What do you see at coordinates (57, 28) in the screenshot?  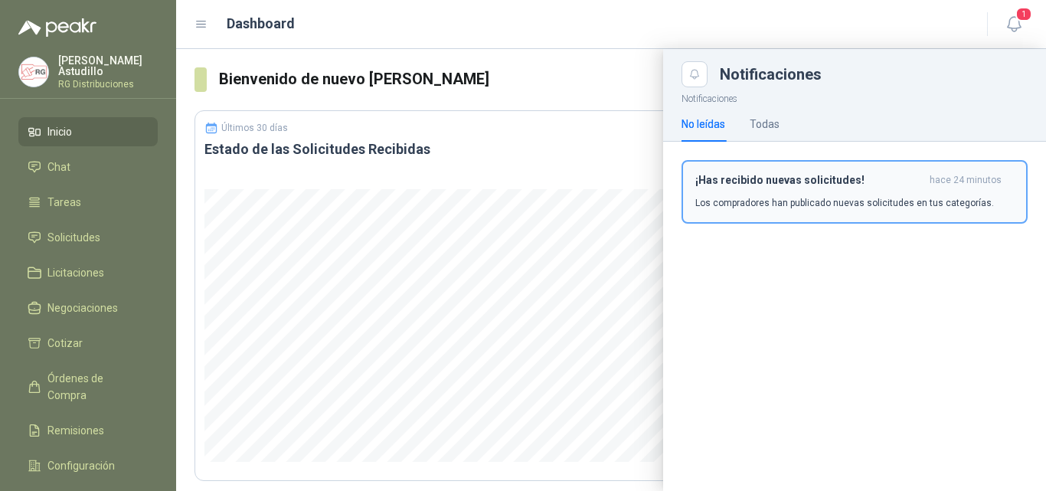 I see `img: Logo peakr` at bounding box center [57, 28].